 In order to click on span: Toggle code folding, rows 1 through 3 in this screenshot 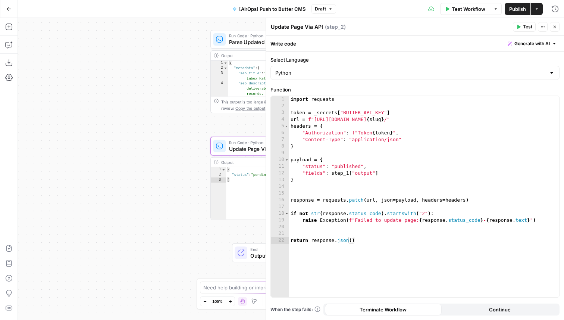, I will do `click(224, 170)`.